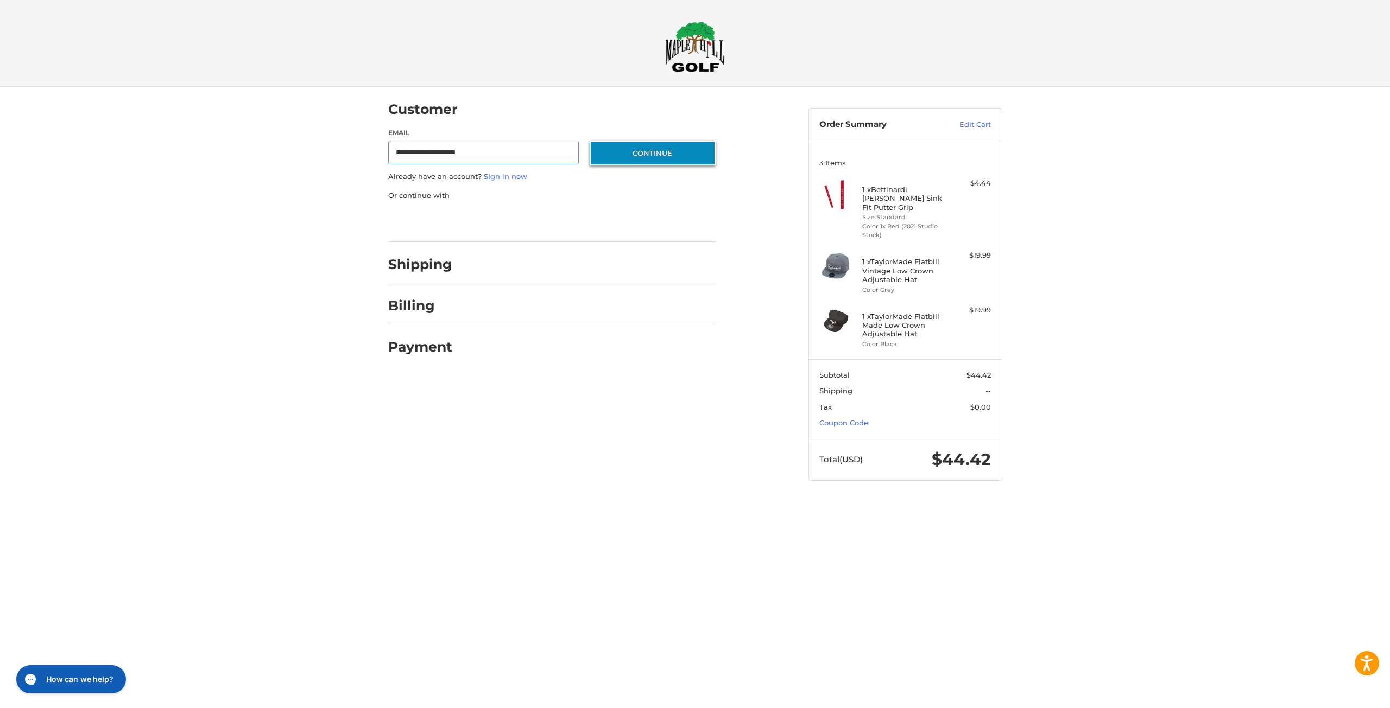  Describe the element at coordinates (903, 217) in the screenshot. I see `li: Size Standard` at that location.